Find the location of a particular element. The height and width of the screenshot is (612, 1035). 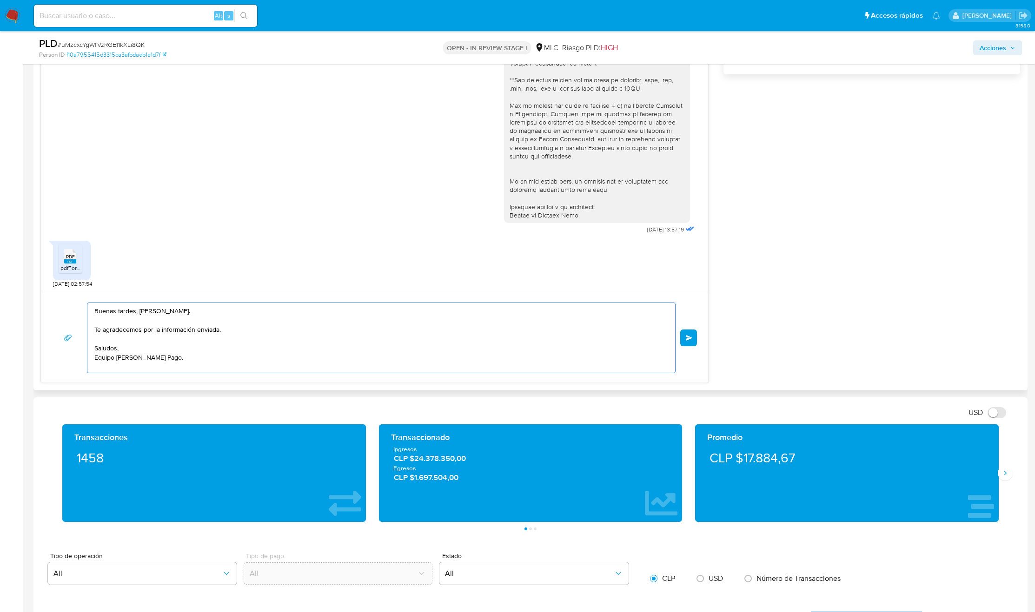

span: Alt is located at coordinates (218, 15).